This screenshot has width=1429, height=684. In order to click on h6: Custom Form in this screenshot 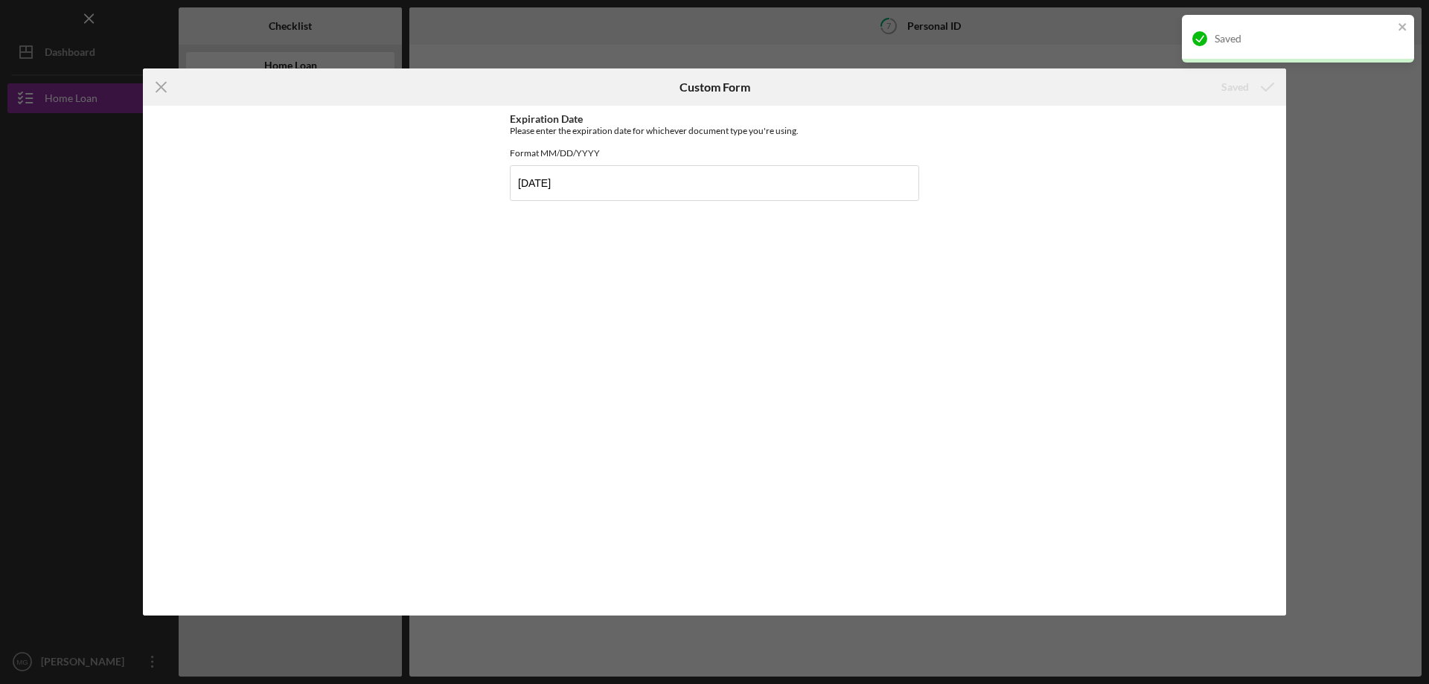, I will do `click(715, 87)`.